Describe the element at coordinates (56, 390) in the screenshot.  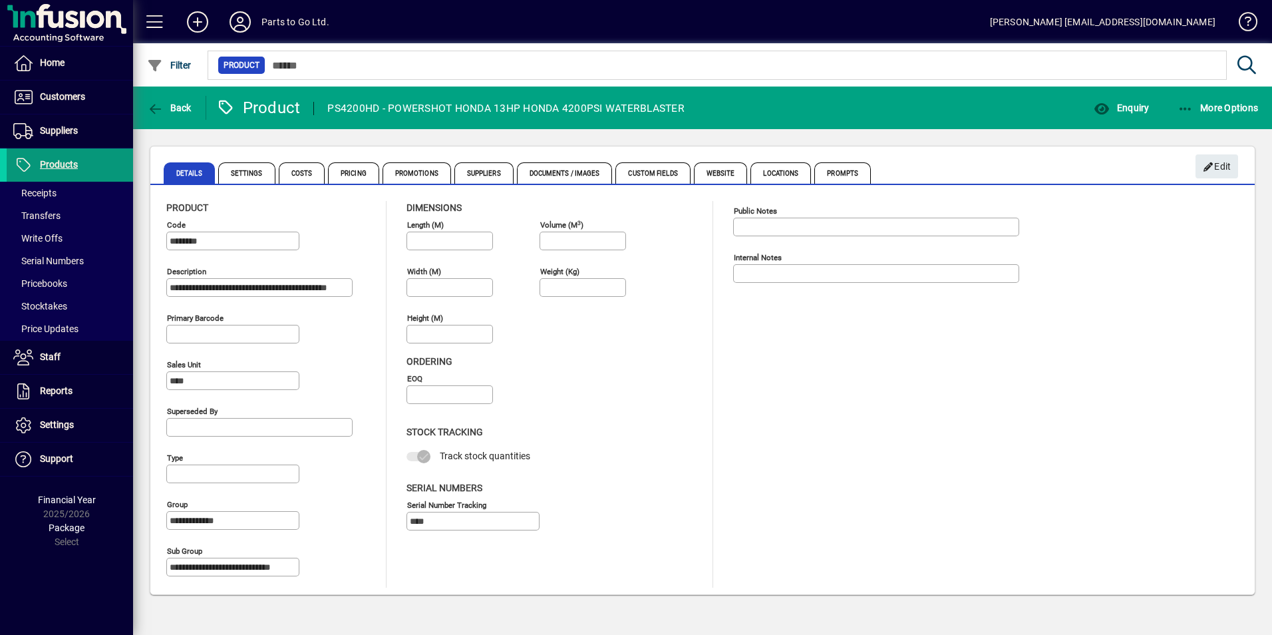
I see `span: Reports` at that location.